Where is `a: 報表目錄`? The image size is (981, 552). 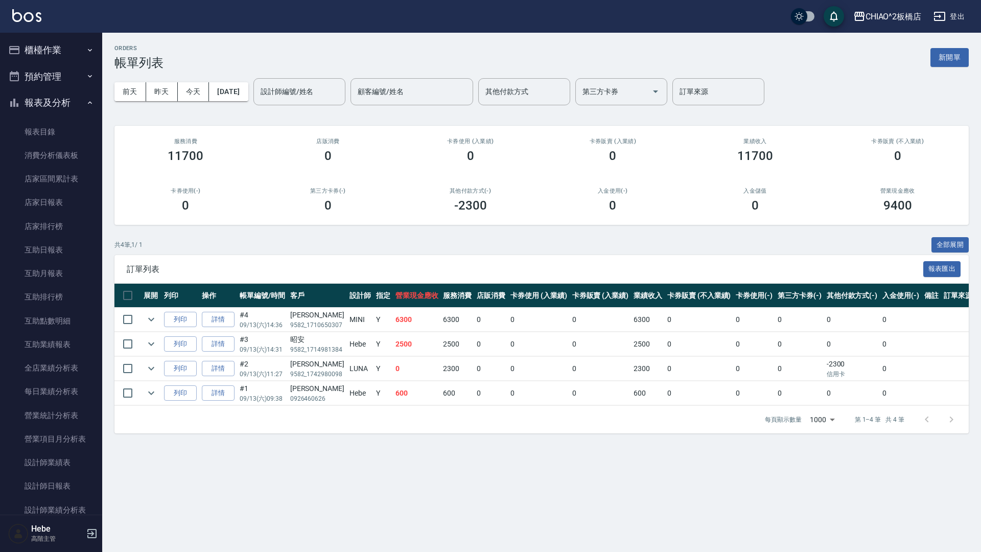 a: 報表目錄 is located at coordinates (51, 132).